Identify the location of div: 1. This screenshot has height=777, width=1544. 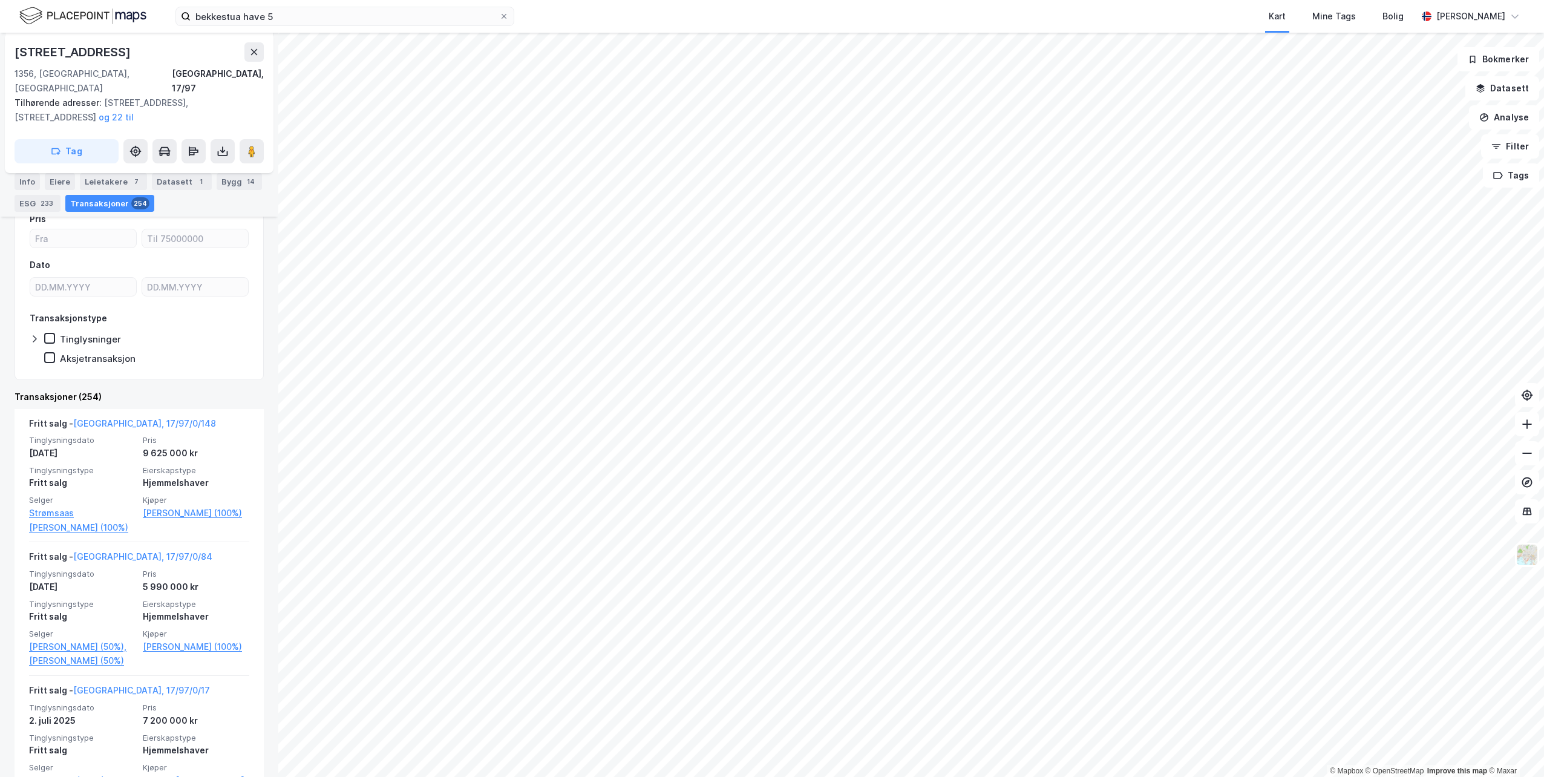
(201, 182).